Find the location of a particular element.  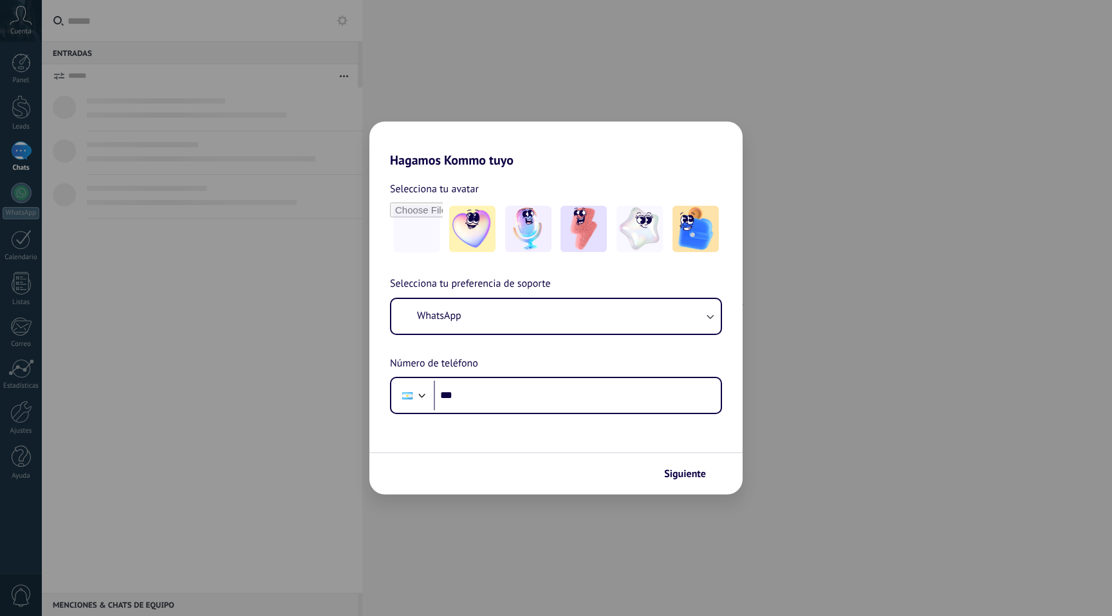

img: -4.jpeg is located at coordinates (639, 229).